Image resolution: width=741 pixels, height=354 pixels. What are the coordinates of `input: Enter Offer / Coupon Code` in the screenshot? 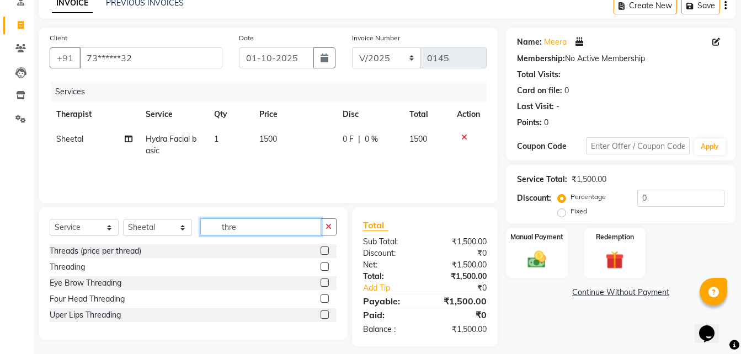 It's located at (638, 146).